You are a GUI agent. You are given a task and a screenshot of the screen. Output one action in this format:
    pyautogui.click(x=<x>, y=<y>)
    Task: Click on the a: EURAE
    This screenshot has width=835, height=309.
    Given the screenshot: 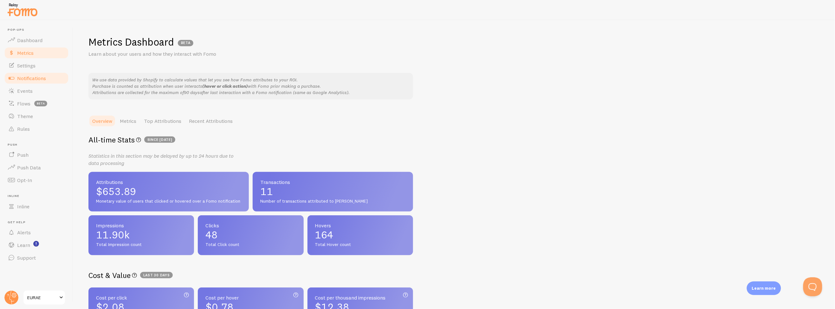 What is the action you would take?
    pyautogui.click(x=44, y=298)
    